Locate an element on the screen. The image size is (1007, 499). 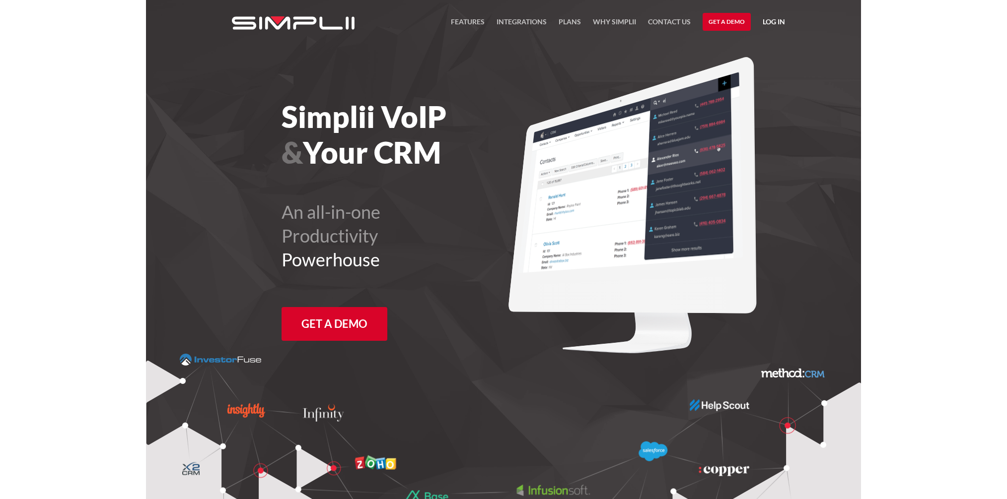
a: Integrations is located at coordinates (521, 25).